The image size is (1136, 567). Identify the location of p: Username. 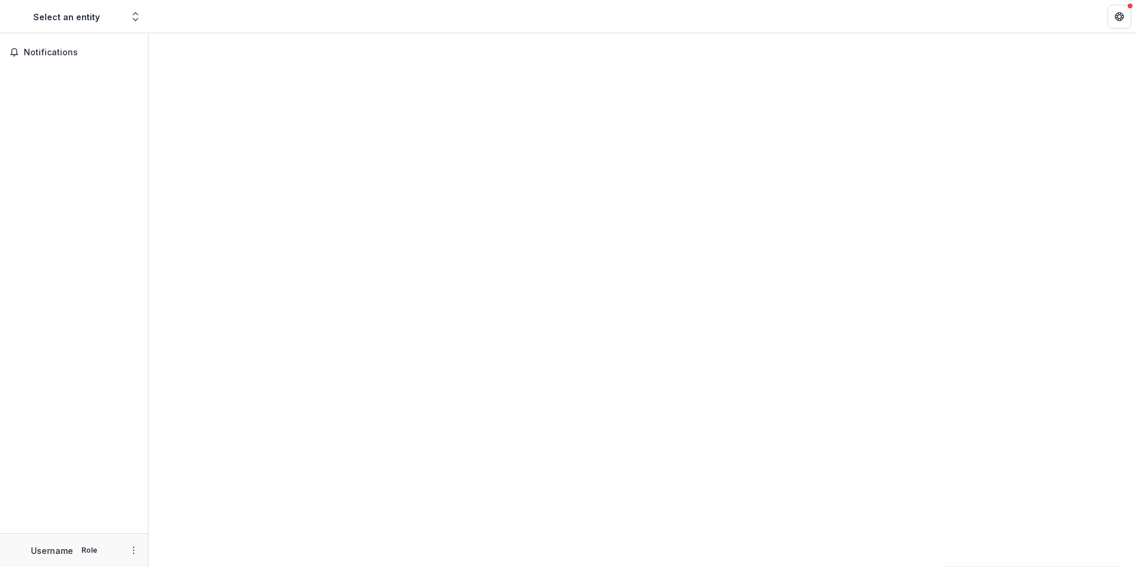
(52, 550).